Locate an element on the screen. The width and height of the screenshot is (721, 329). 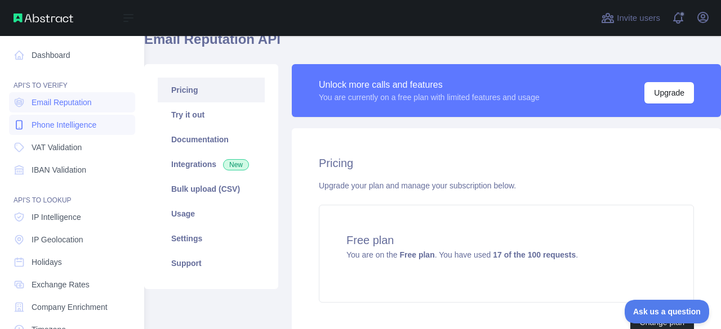
h4: Free plan is located at coordinates (506, 240).